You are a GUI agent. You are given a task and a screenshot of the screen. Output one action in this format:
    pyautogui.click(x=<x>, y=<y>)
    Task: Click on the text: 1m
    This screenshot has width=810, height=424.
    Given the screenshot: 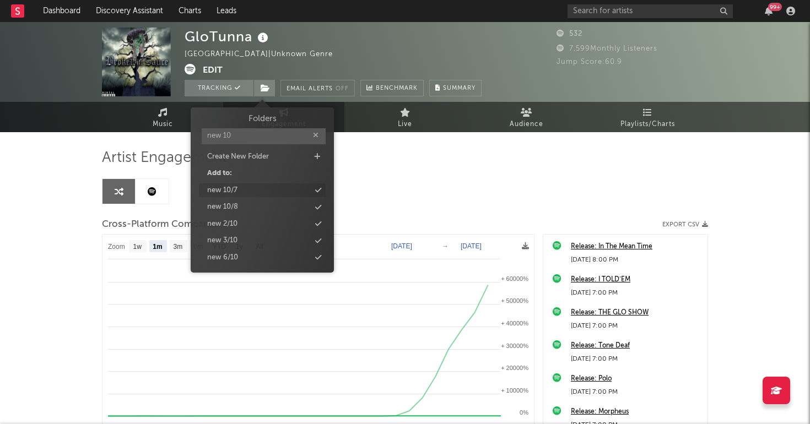 What is the action you would take?
    pyautogui.click(x=157, y=247)
    